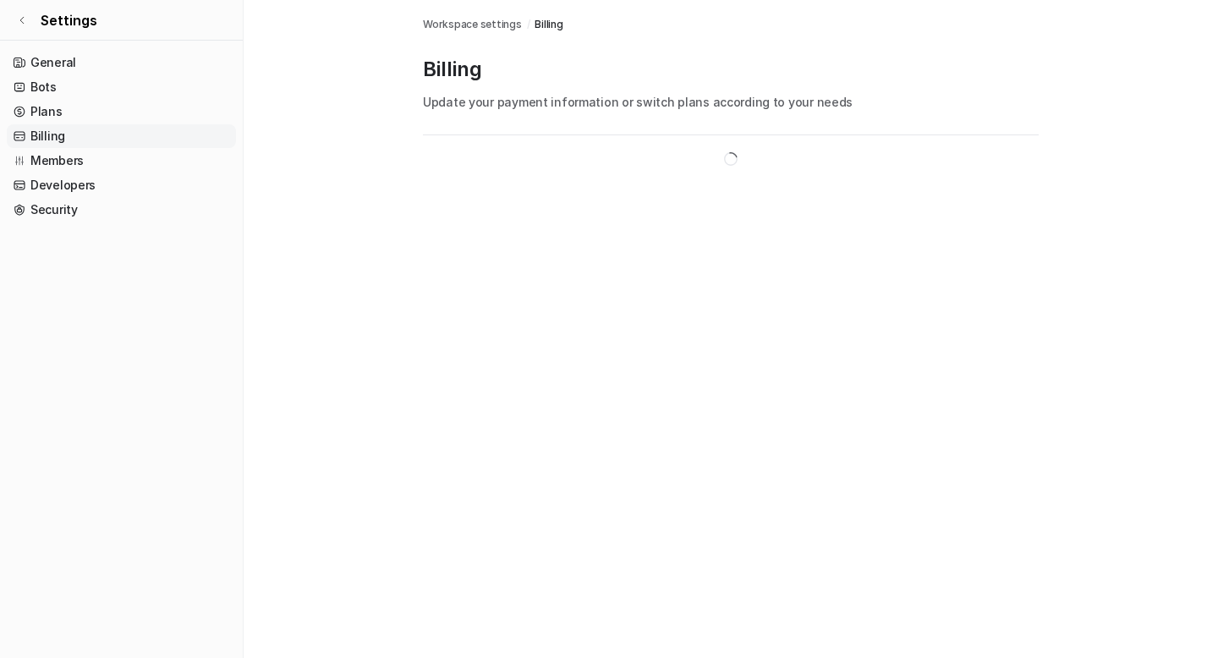  Describe the element at coordinates (121, 63) in the screenshot. I see `a: General` at that location.